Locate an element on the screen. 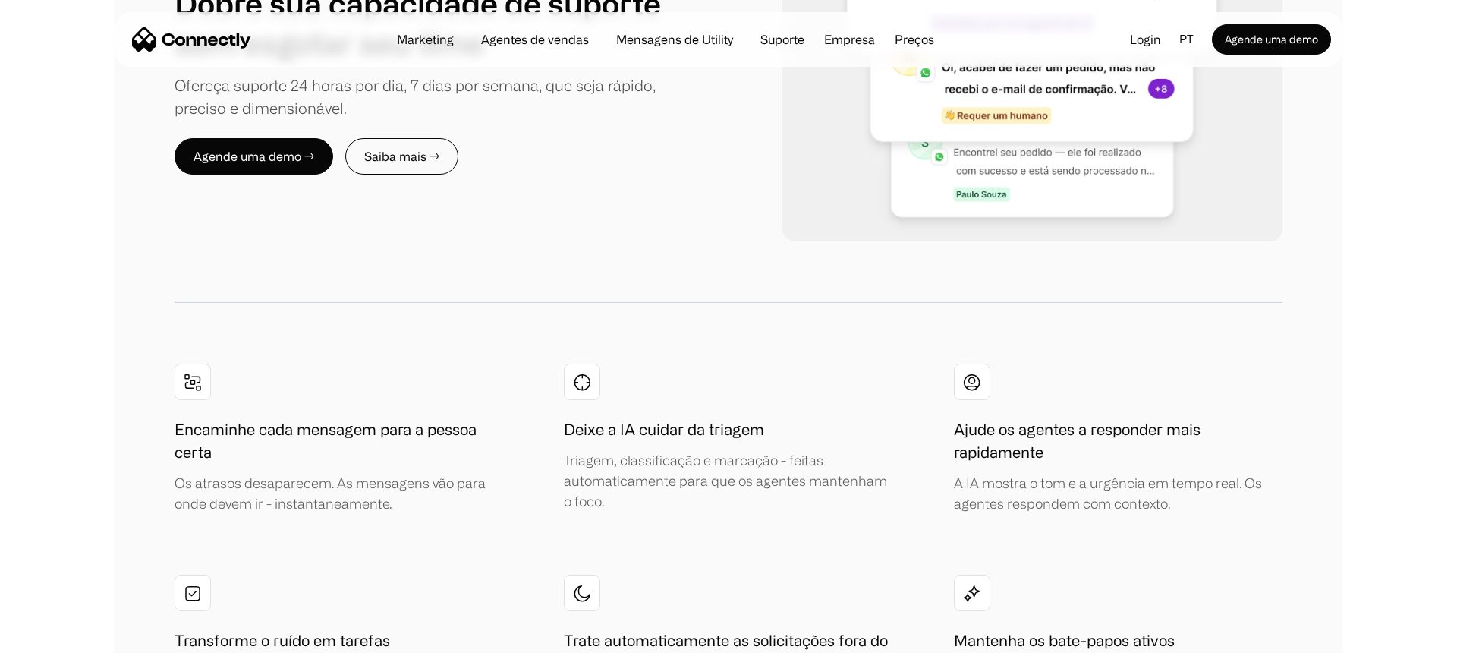 This screenshot has width=1457, height=653. div: Empresa is located at coordinates (849, 39).